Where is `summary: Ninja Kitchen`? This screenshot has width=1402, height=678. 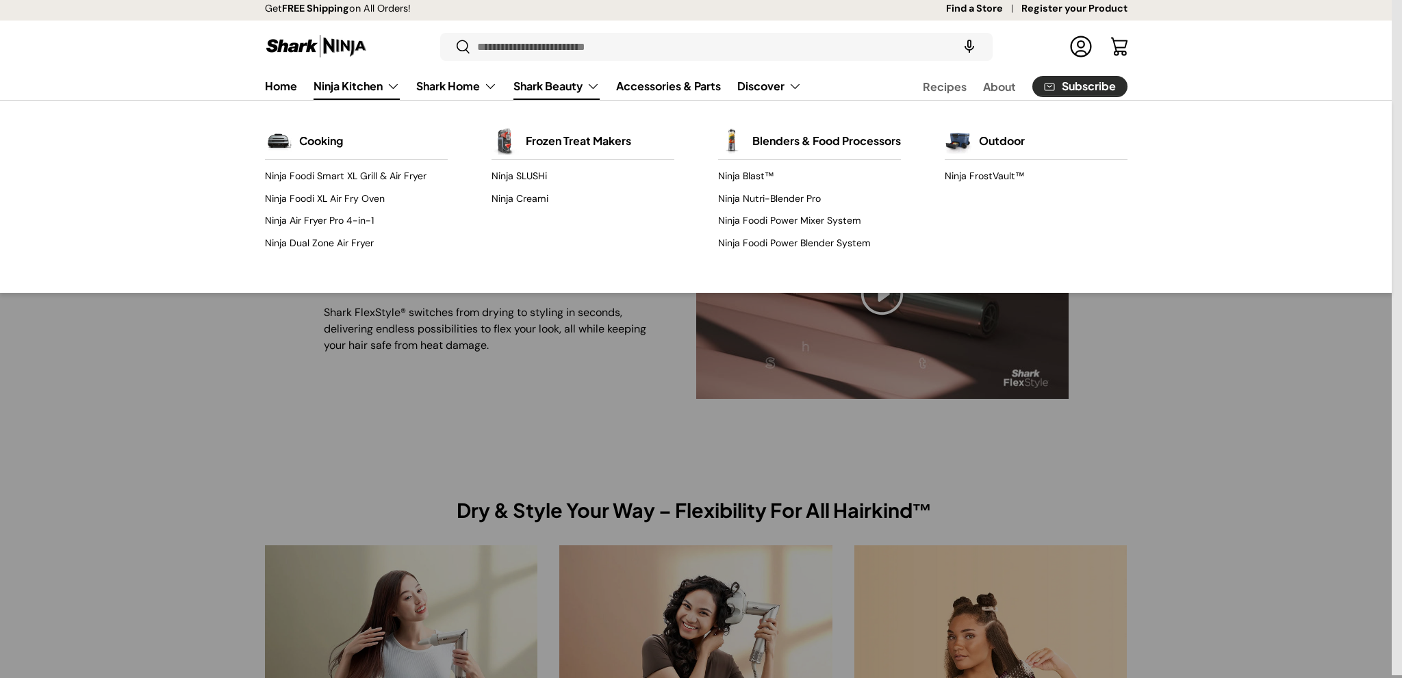
summary: Ninja Kitchen is located at coordinates (357, 86).